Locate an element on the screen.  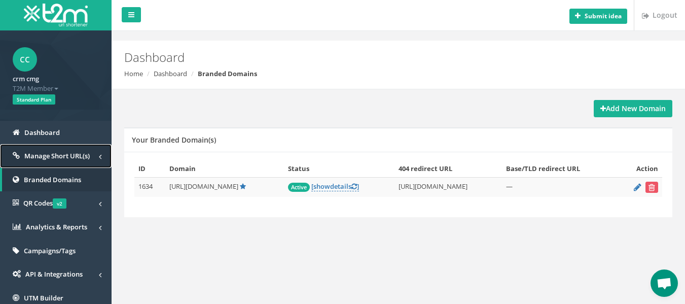
strong: Branded Domains is located at coordinates (227, 74).